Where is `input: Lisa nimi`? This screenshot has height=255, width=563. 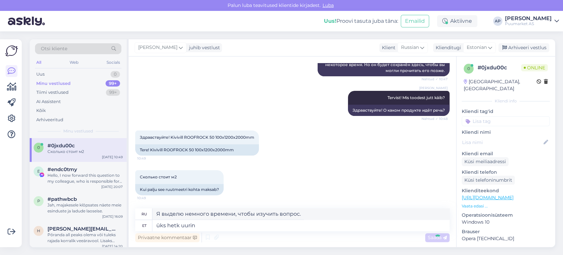 input: Lisa nimi is located at coordinates (502, 142).